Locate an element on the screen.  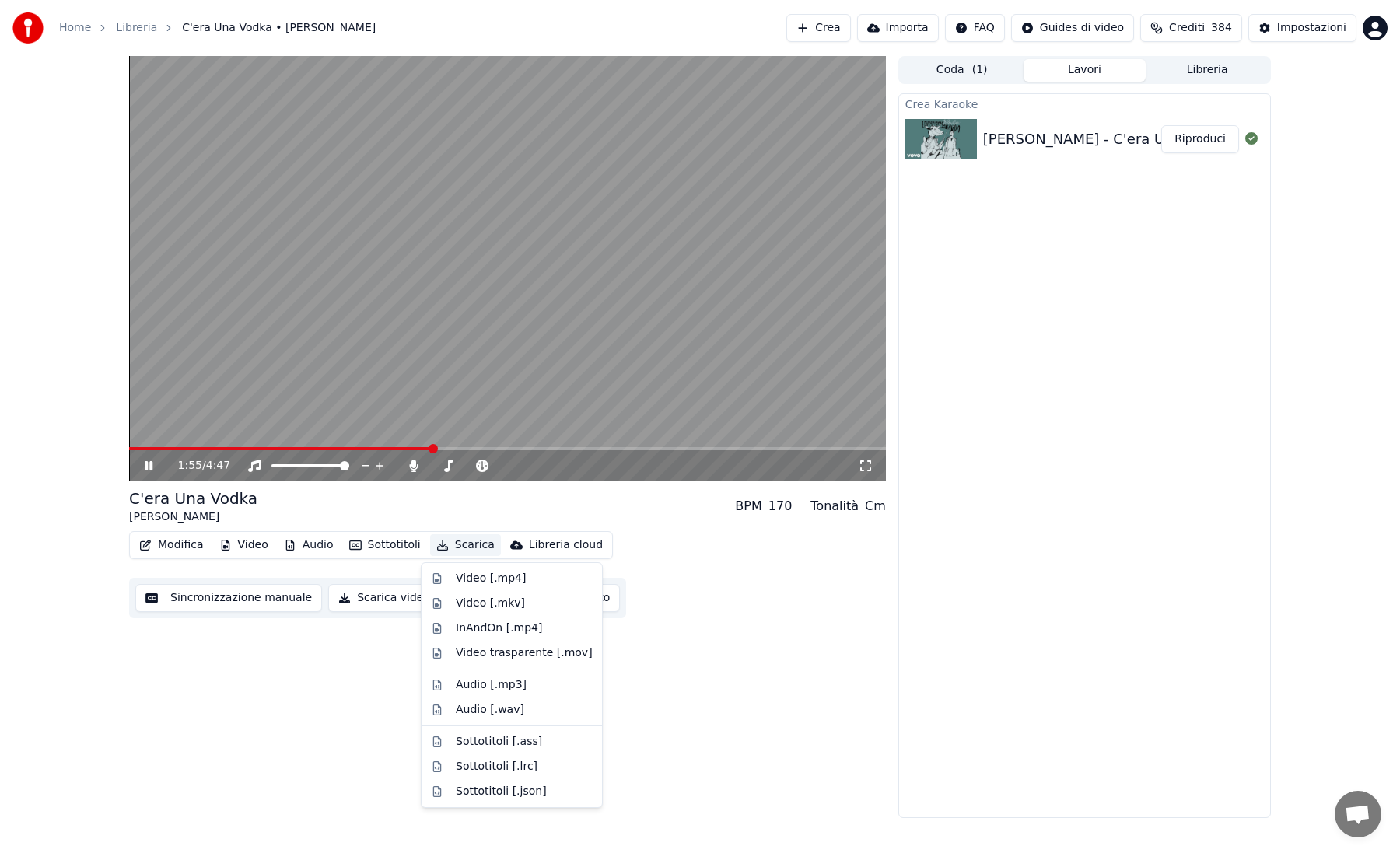
span: ( 1 ) is located at coordinates (980, 70).